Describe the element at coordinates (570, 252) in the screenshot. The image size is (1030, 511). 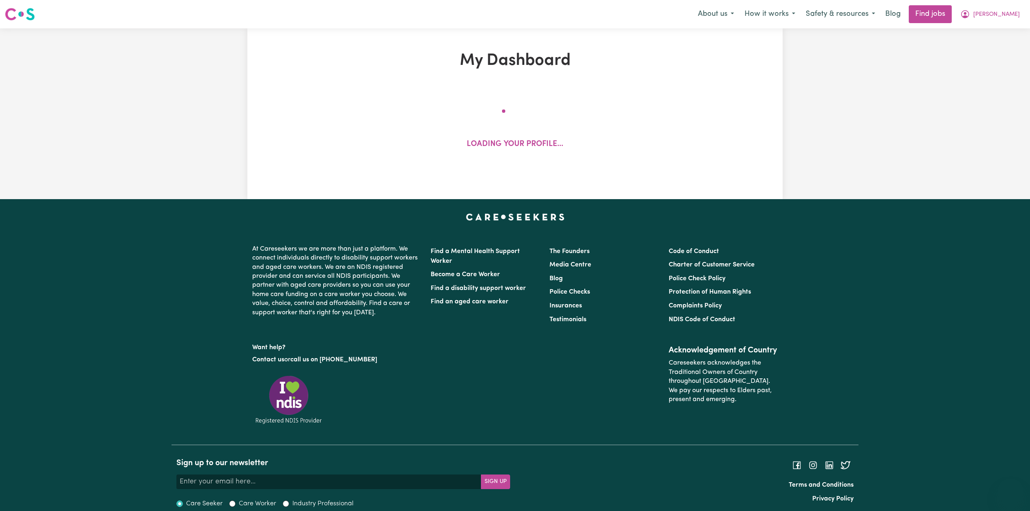
I see `a: The Founders` at that location.